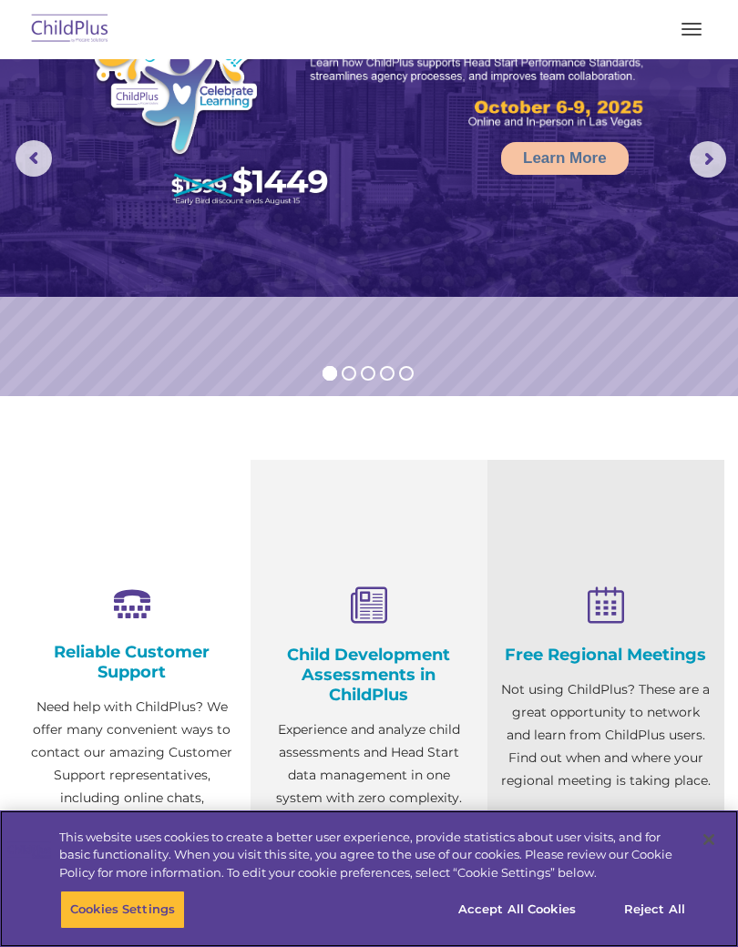  What do you see at coordinates (132, 662) in the screenshot?
I see `h4: Reliable Customer Support` at bounding box center [132, 662].